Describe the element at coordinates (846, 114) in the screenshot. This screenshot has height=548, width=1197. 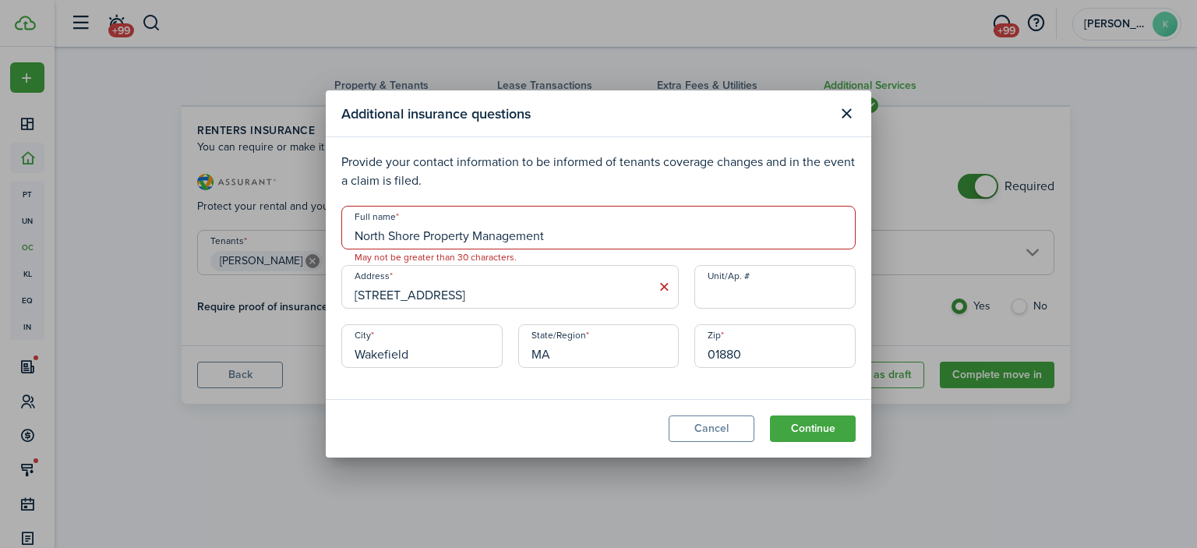
I see `button: Close modal` at that location.